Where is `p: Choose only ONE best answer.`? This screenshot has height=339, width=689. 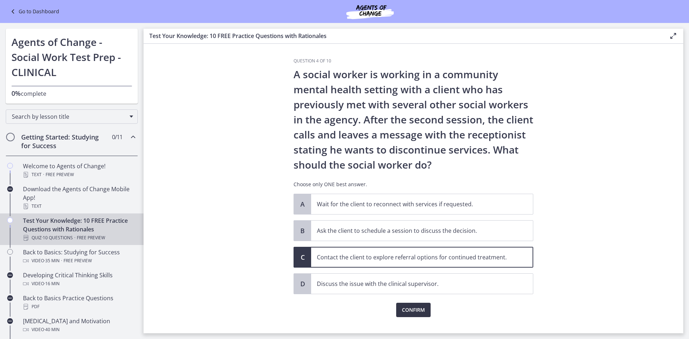
p: Choose only ONE best answer. is located at coordinates (414, 185).